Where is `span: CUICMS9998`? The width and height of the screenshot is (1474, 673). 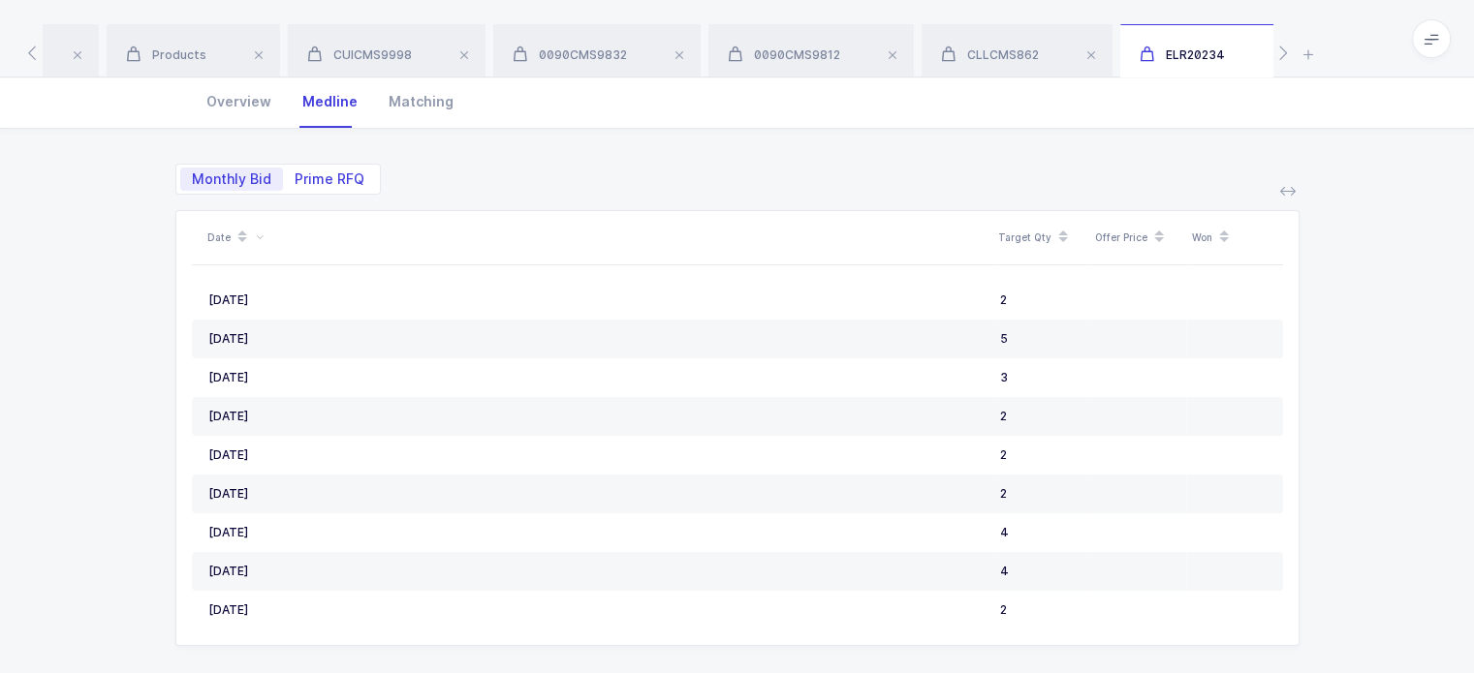
span: CUICMS9998 is located at coordinates (359, 54).